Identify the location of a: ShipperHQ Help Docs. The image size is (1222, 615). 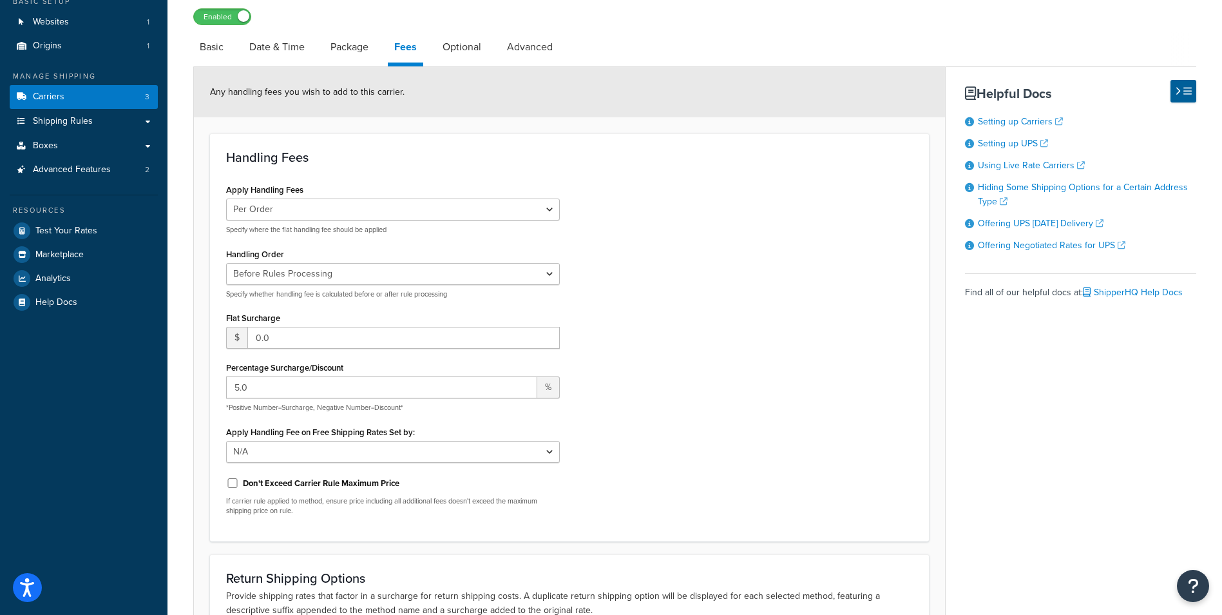
(1133, 292).